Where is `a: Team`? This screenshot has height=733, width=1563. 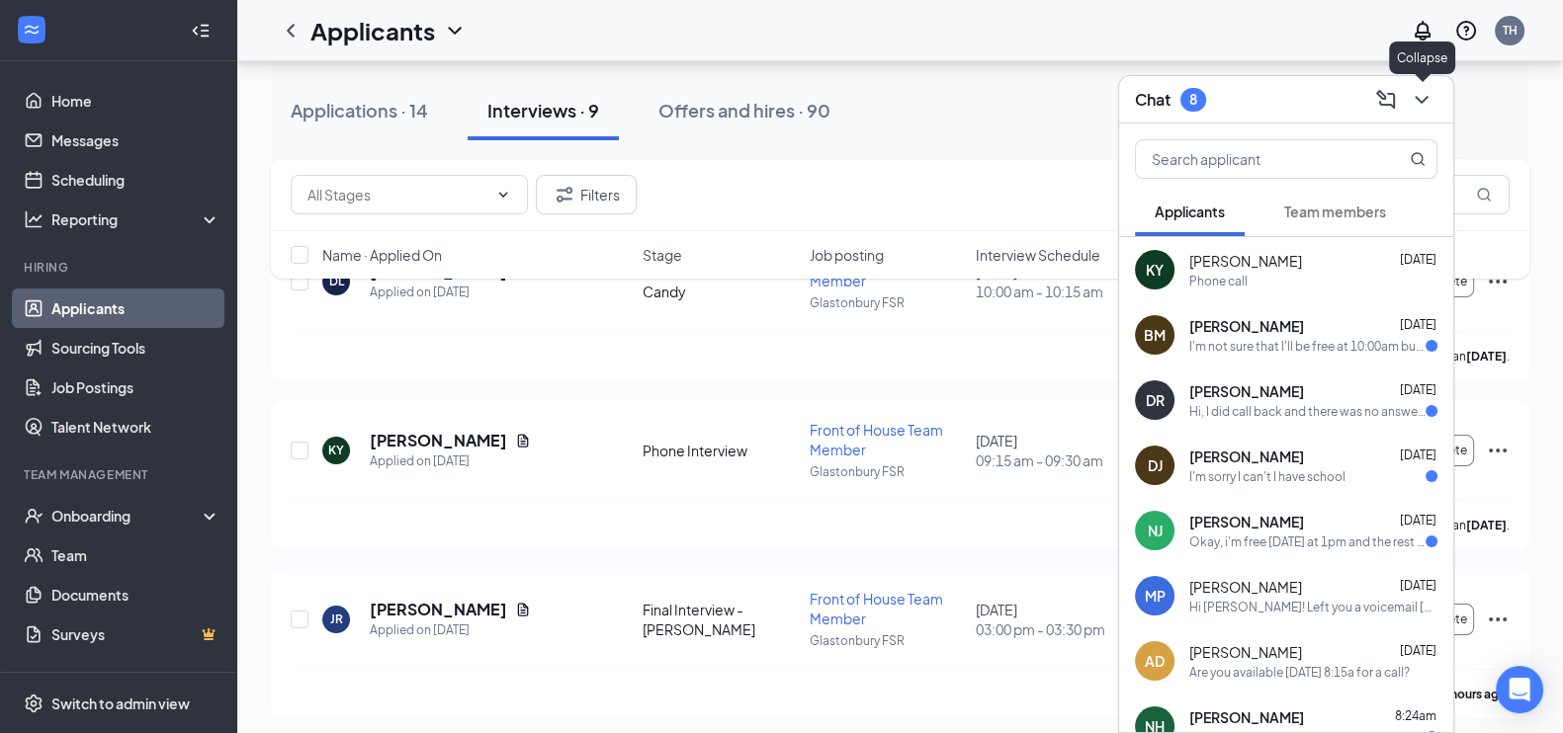 a: Team is located at coordinates (135, 555).